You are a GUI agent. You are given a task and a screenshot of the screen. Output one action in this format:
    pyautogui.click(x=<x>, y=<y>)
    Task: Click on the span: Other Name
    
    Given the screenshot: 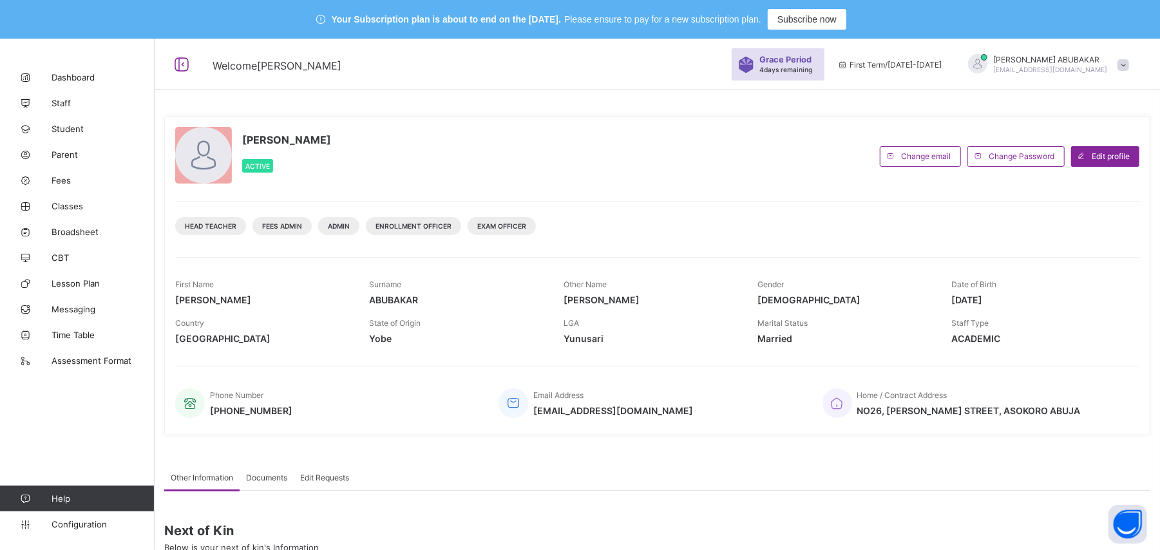 What is the action you would take?
    pyautogui.click(x=585, y=284)
    